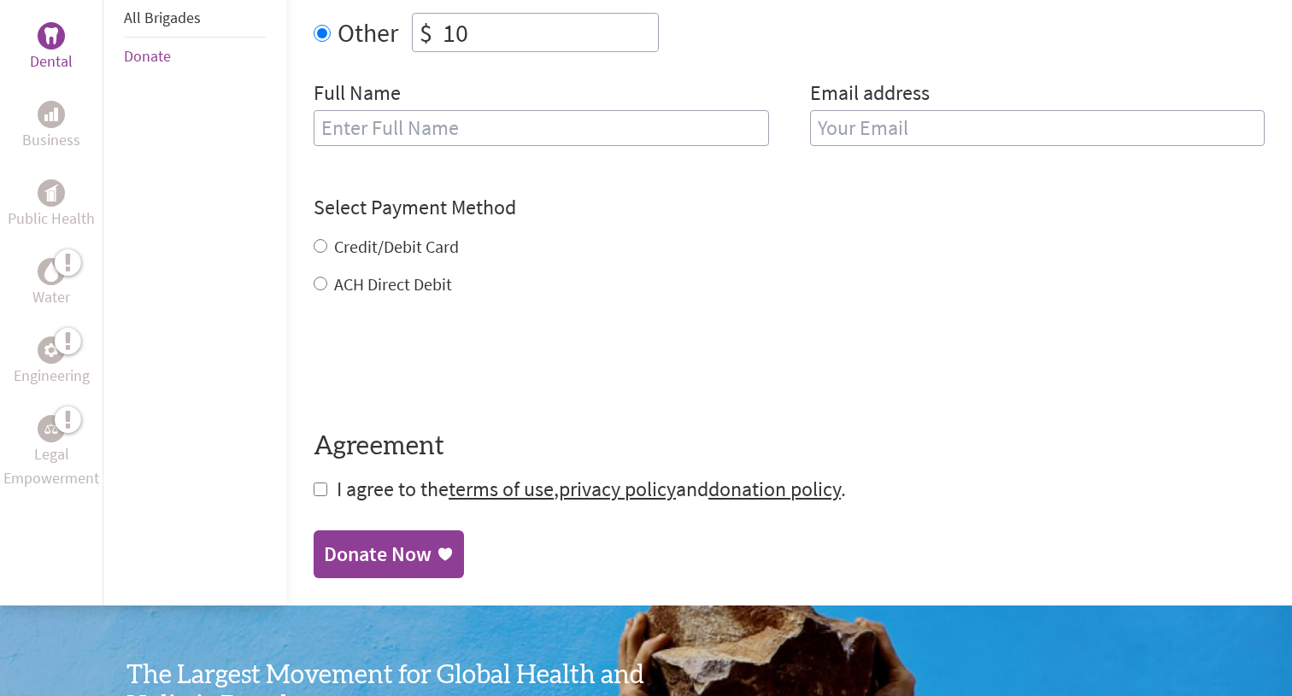 This screenshot has height=696, width=1292. Describe the element at coordinates (51, 36) in the screenshot. I see `div: Dental` at that location.